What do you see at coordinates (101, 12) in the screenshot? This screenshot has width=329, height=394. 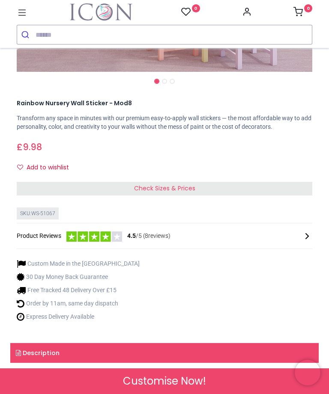 I see `a: Logo of Icon Wall Stickers` at bounding box center [101, 12].